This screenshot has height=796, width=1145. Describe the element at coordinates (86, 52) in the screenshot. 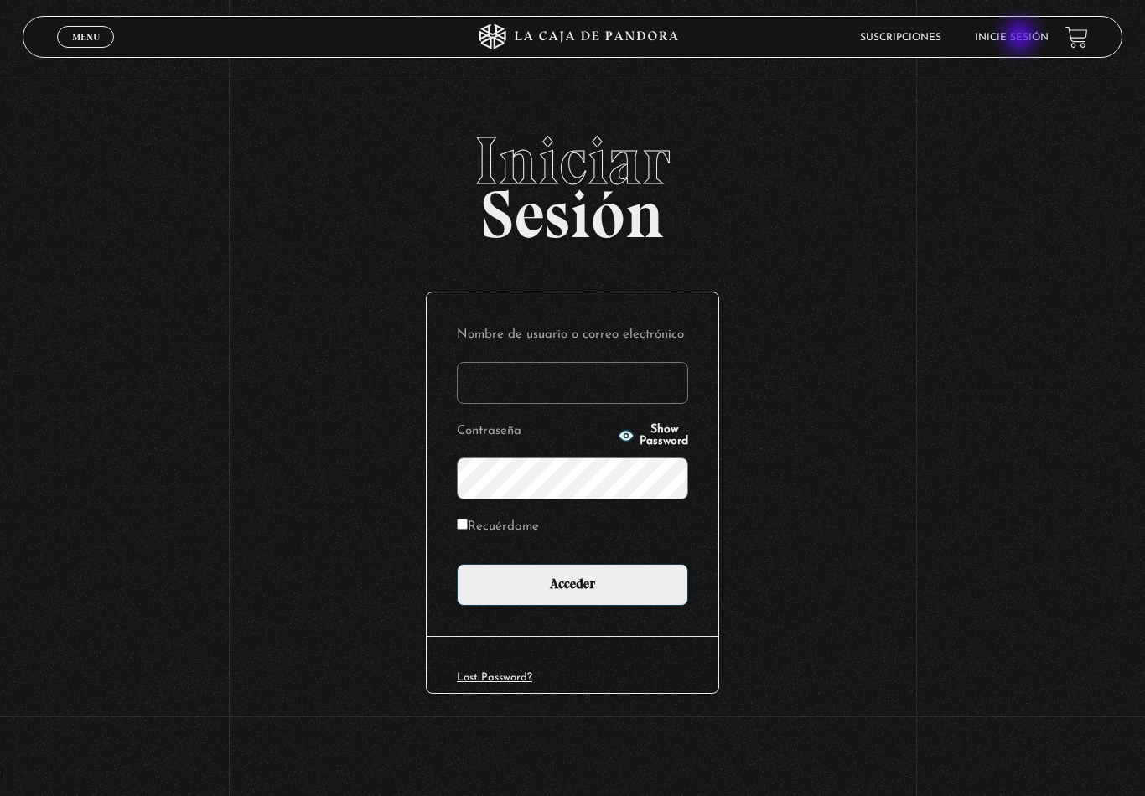

I see `span: Cerrar` at that location.